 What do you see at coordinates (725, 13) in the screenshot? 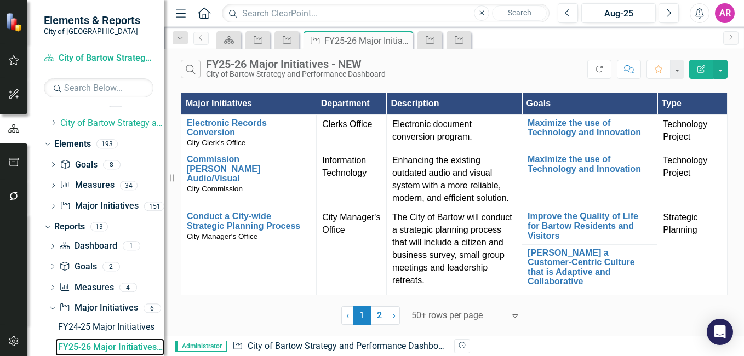
I see `button: AR` at bounding box center [725, 13].